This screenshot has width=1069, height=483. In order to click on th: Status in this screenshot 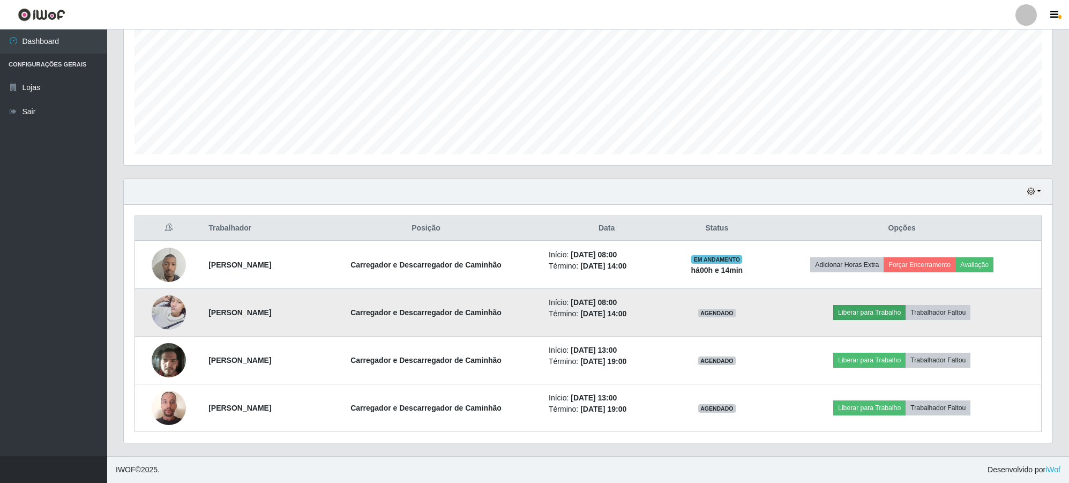, I will do `click(716, 228)`.